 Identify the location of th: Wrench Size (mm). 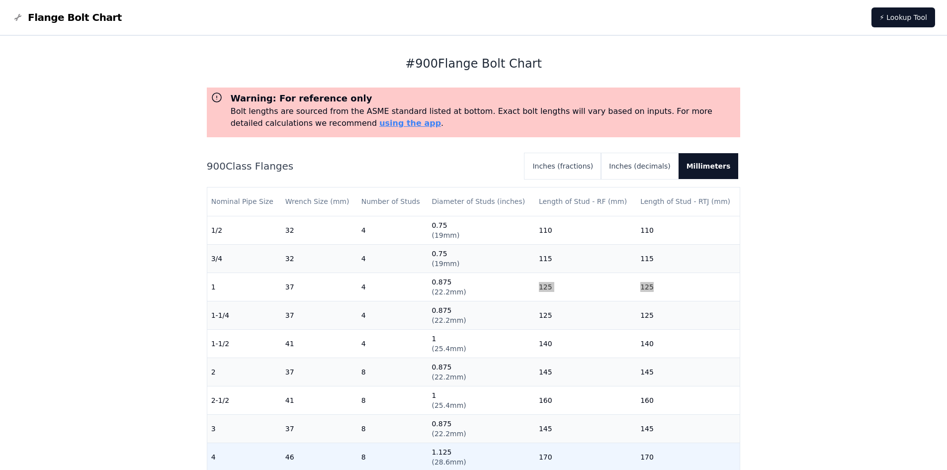
(319, 201).